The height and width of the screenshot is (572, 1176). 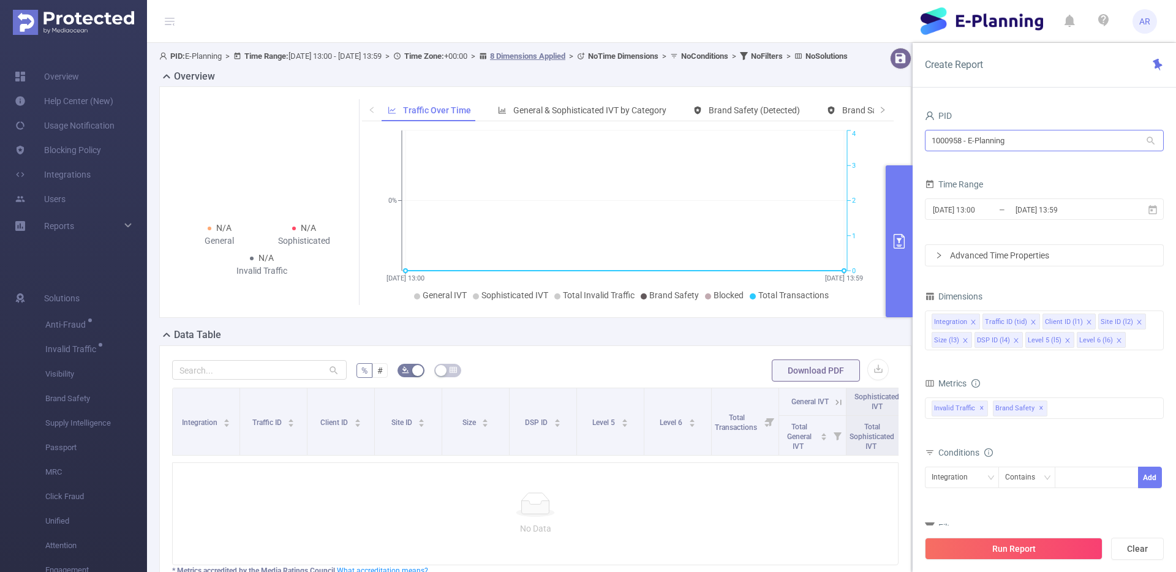 I want to click on tspan: 0%, so click(x=393, y=201).